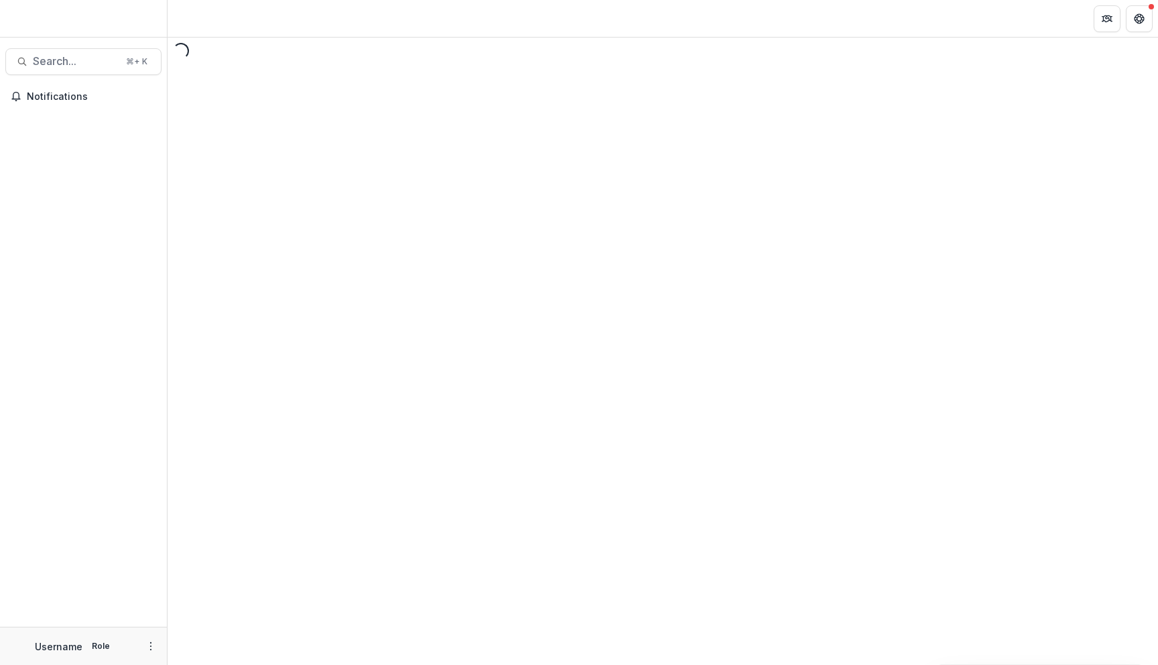 The height and width of the screenshot is (665, 1158). Describe the element at coordinates (151, 646) in the screenshot. I see `button: More` at that location.